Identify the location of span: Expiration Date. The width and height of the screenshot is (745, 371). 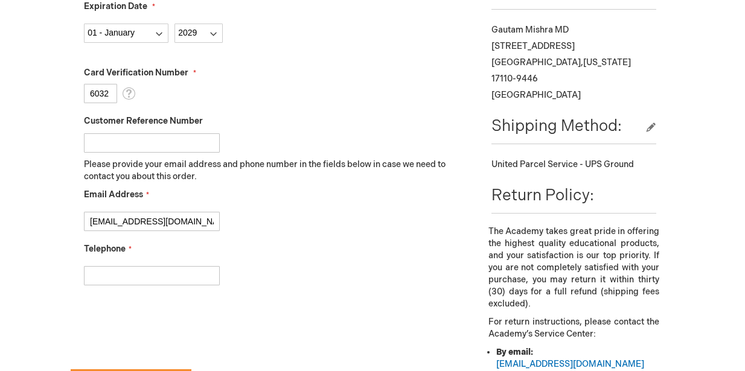
(115, 6).